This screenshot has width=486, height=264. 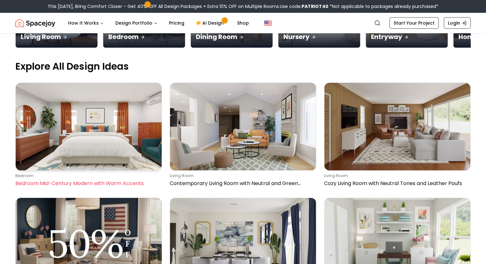 What do you see at coordinates (243, 66) in the screenshot?
I see `p: Explore All Design Ideas` at bounding box center [243, 66].